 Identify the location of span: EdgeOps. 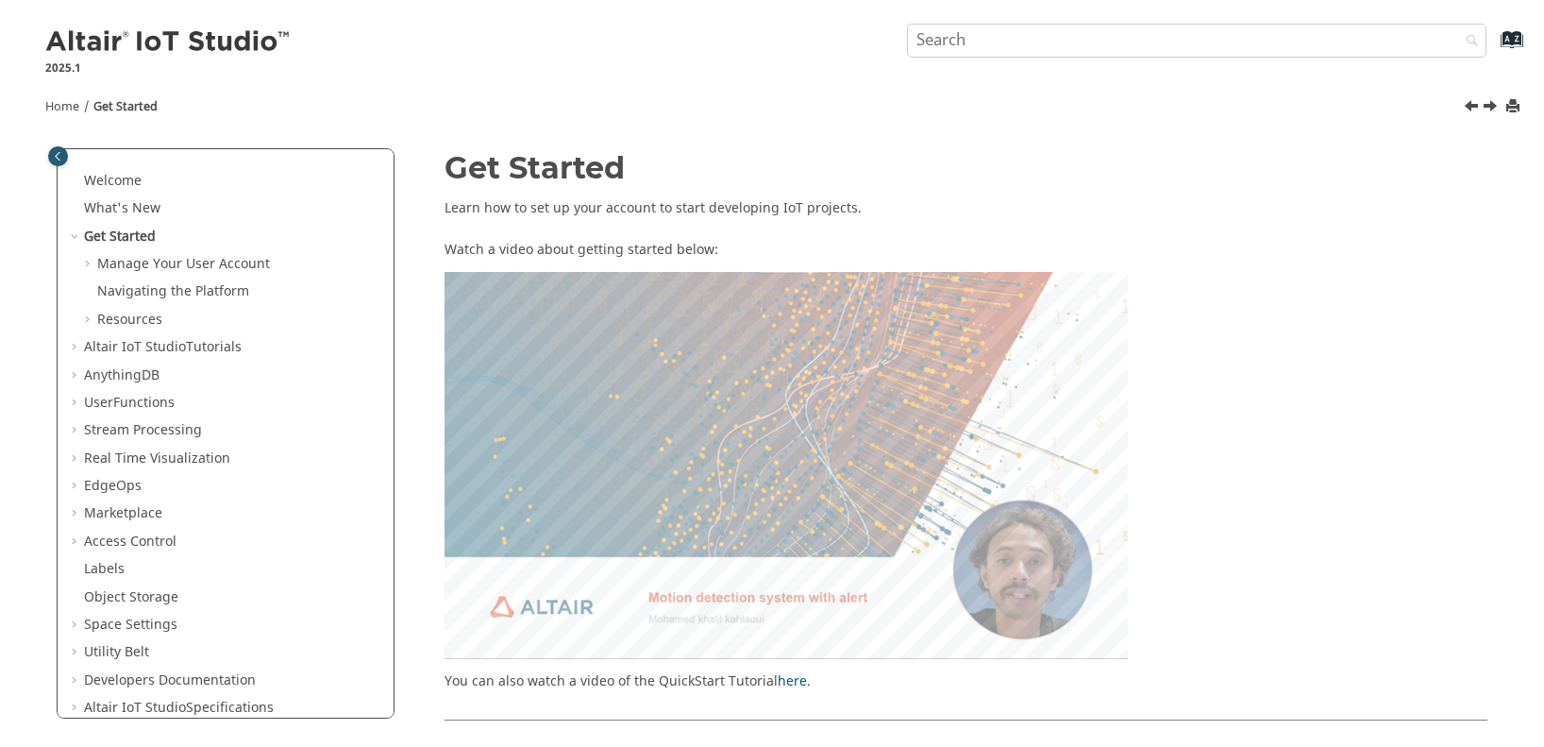
(112, 485).